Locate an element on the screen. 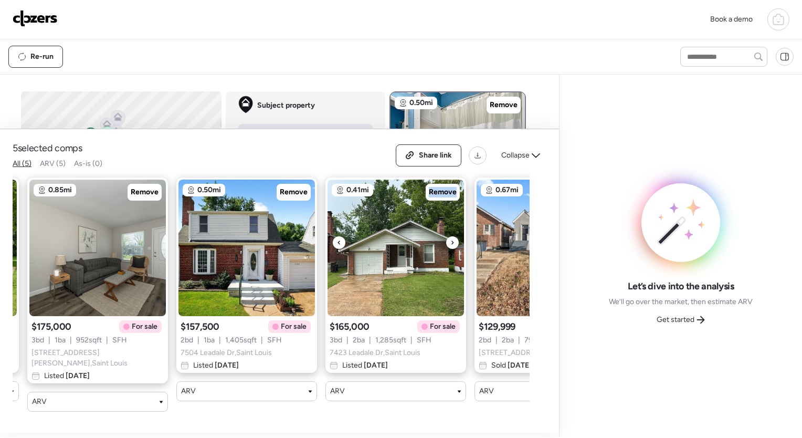  span: 1,405 sqft is located at coordinates (241, 340).